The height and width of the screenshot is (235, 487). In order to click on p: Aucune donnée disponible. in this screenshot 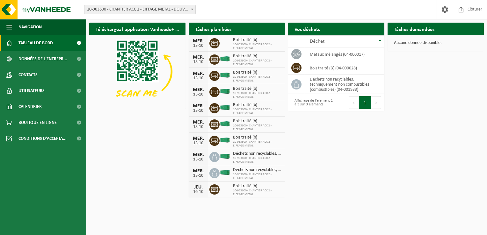, I will do `click(436, 43)`.